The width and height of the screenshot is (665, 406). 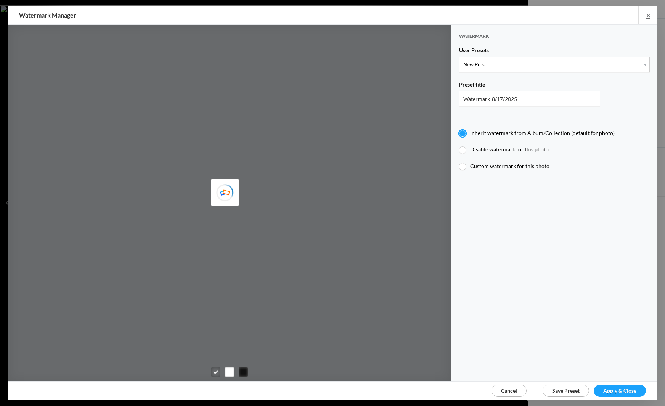 I want to click on input: Name for your Watermark Preset, so click(x=530, y=99).